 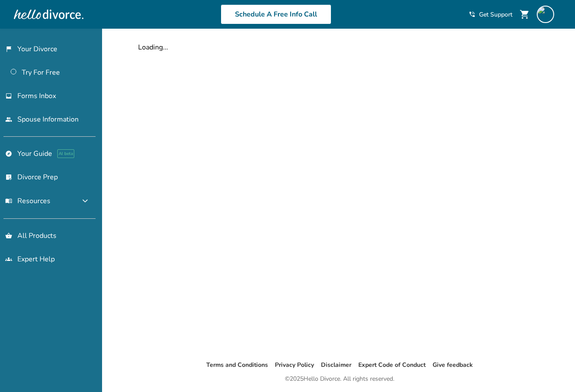 What do you see at coordinates (336, 365) in the screenshot?
I see `li: Disclaimer` at bounding box center [336, 365].